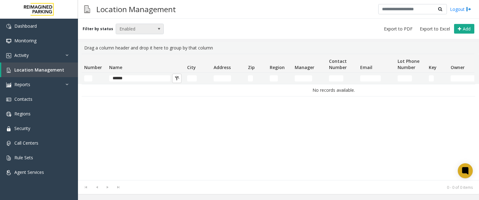 The height and width of the screenshot is (200, 479). What do you see at coordinates (469, 9) in the screenshot?
I see `img: logout` at bounding box center [469, 9].